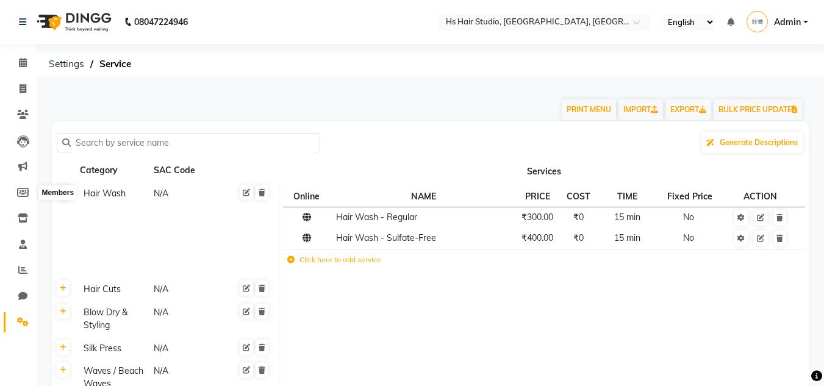  I want to click on img: Admin, so click(757, 21).